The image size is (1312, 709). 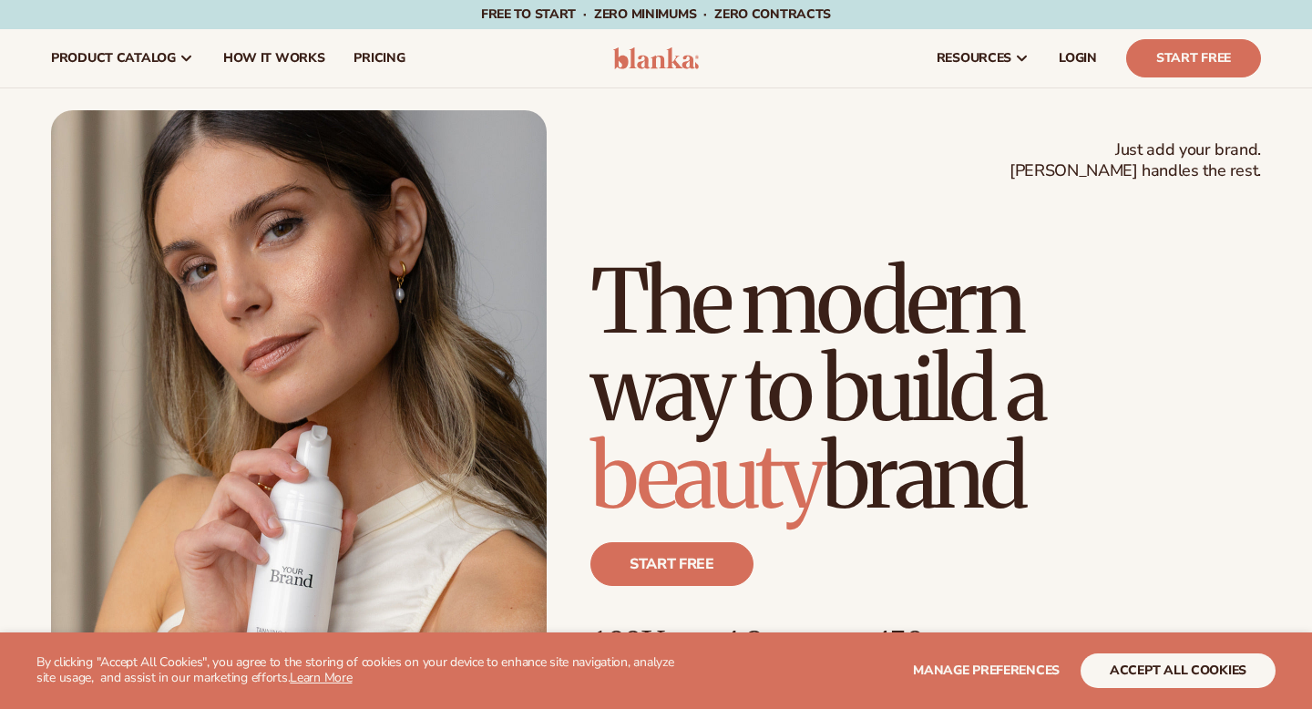 What do you see at coordinates (656, 58) in the screenshot?
I see `img: logo` at bounding box center [656, 58].